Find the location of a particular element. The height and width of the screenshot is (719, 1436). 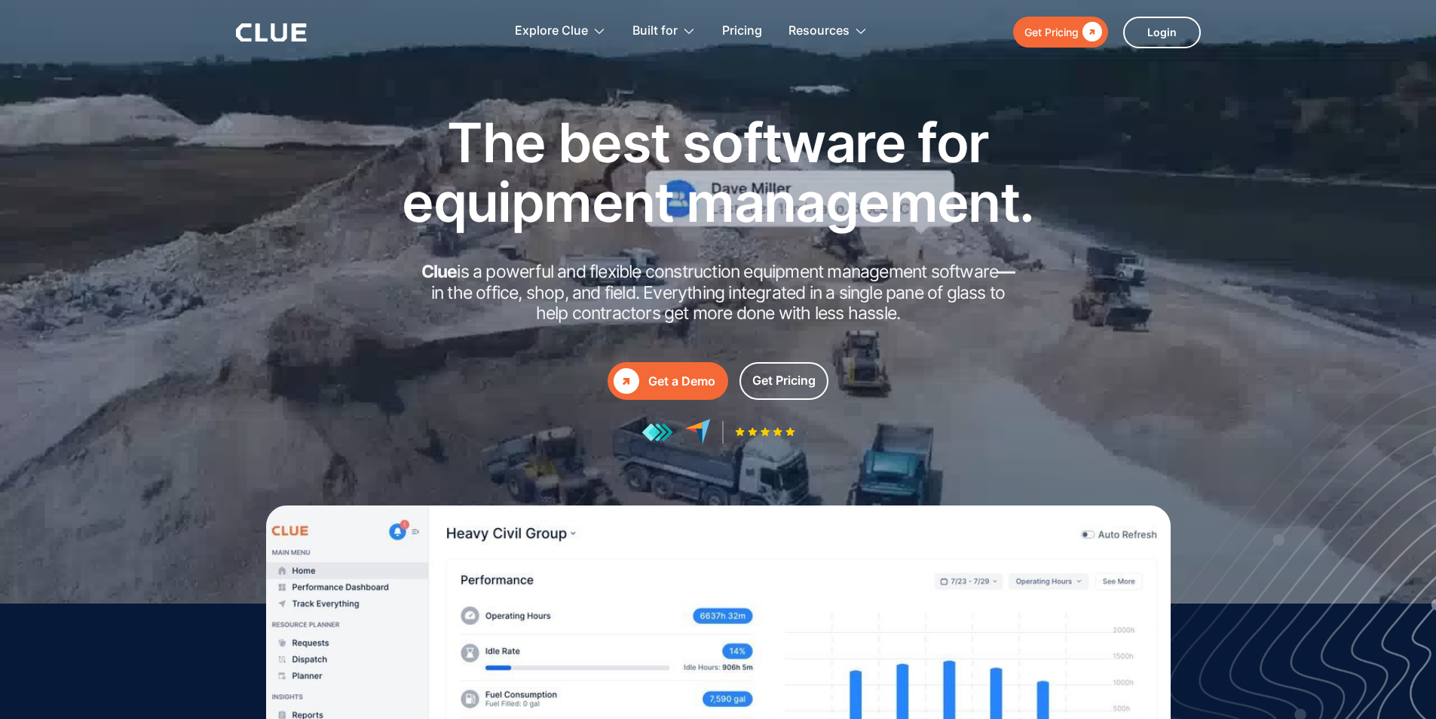

div: Get a Demo is located at coordinates (682, 381).